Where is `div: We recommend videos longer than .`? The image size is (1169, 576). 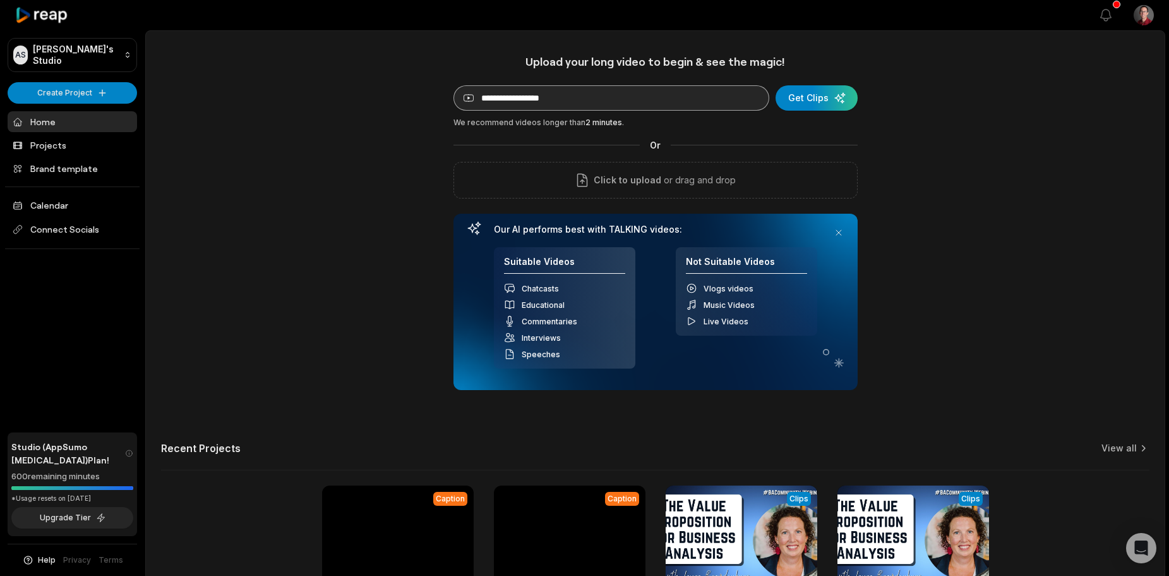 div: We recommend videos longer than . is located at coordinates (656, 123).